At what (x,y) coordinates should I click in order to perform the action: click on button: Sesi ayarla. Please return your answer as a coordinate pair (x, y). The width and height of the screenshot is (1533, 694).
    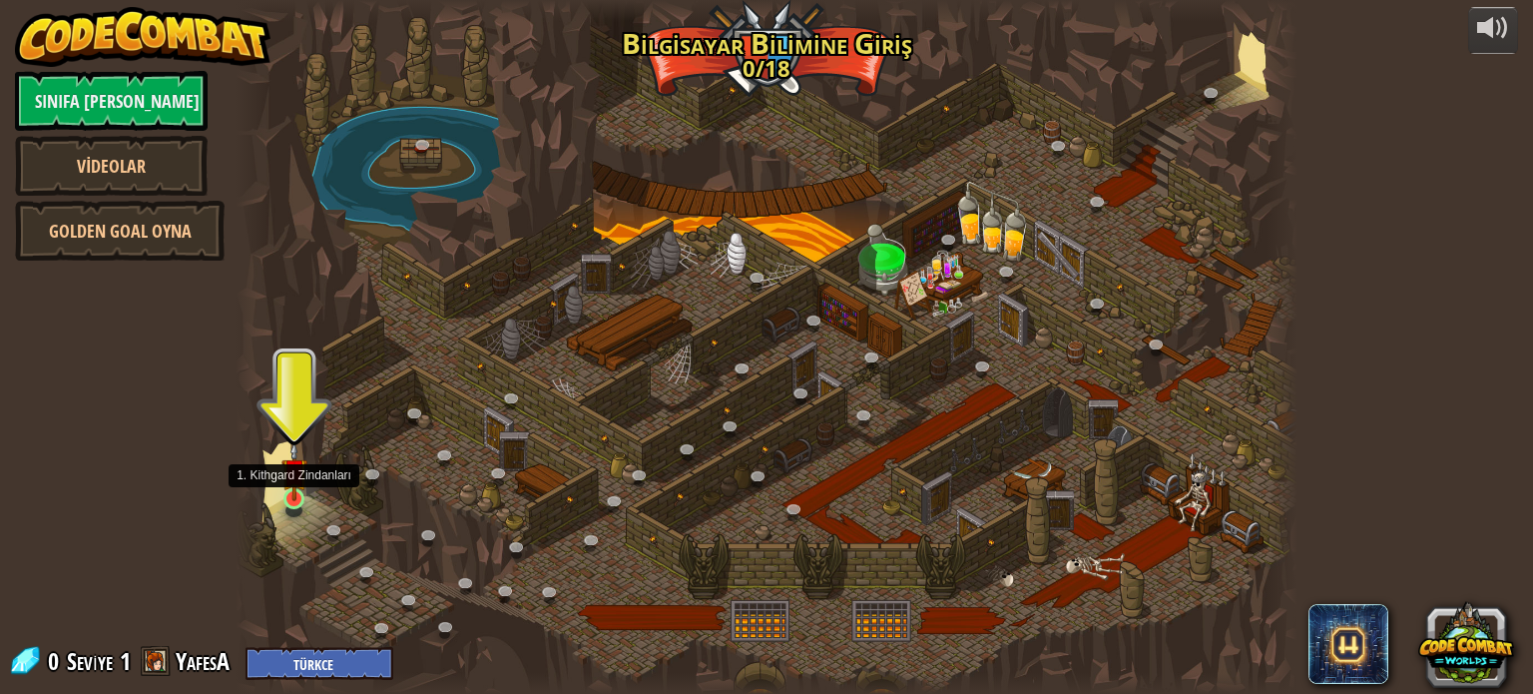
    Looking at the image, I should click on (1493, 30).